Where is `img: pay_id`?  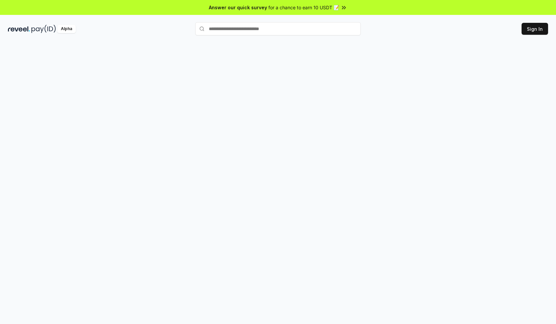 img: pay_id is located at coordinates (44, 29).